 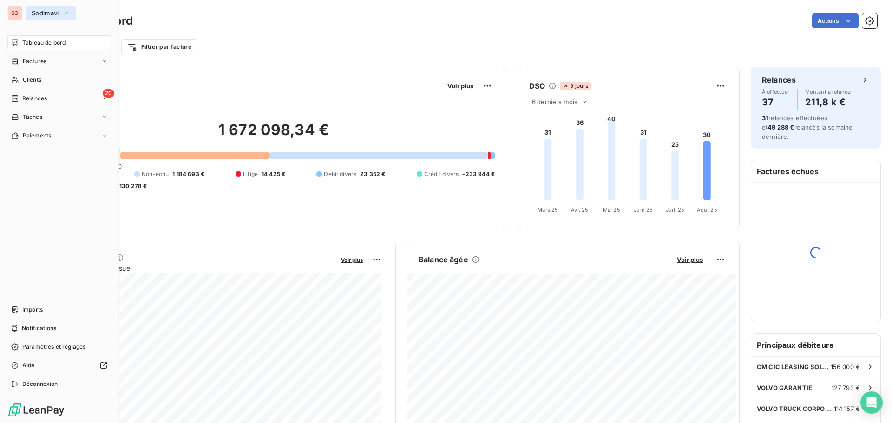 What do you see at coordinates (807, 127) in the screenshot?
I see `span: relances effectuées et relancés la semaine dernière.` at bounding box center [807, 127].